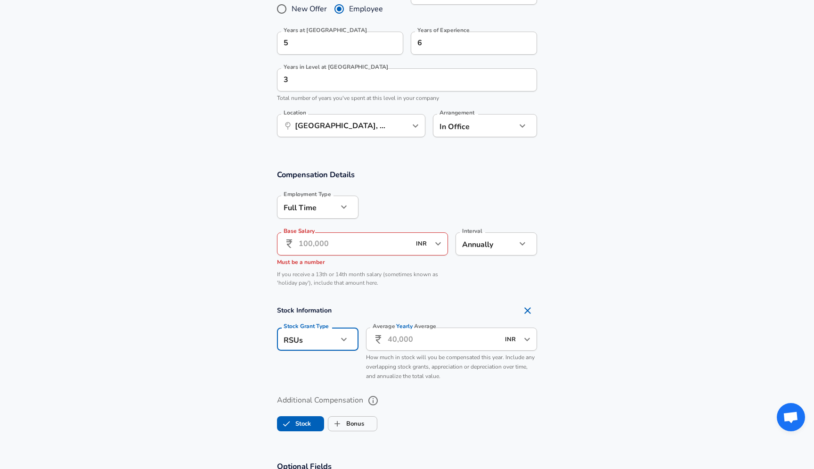 Image resolution: width=814 pixels, height=469 pixels. What do you see at coordinates (791, 417) in the screenshot?
I see `div: Open chat` at bounding box center [791, 417].